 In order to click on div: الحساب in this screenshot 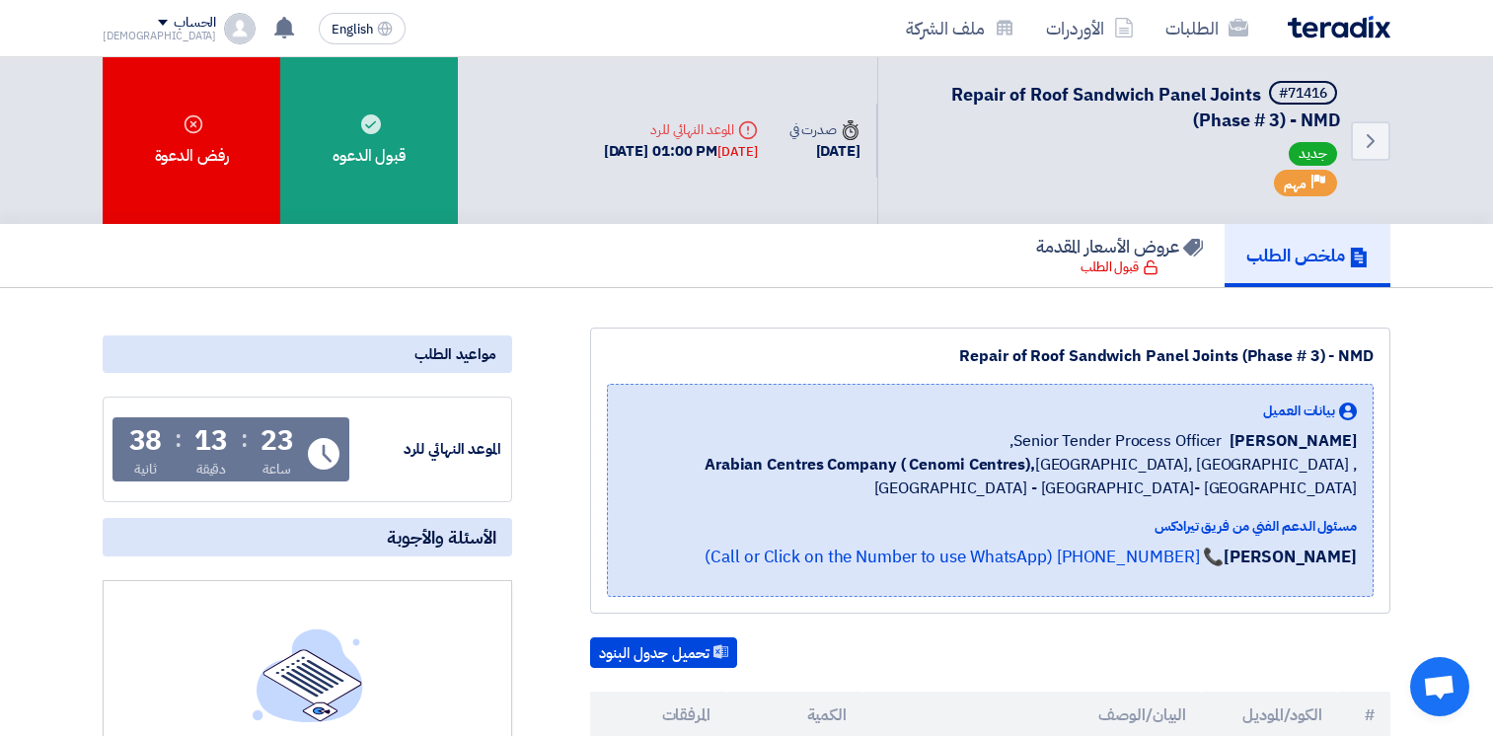, I will do `click(194, 23)`.